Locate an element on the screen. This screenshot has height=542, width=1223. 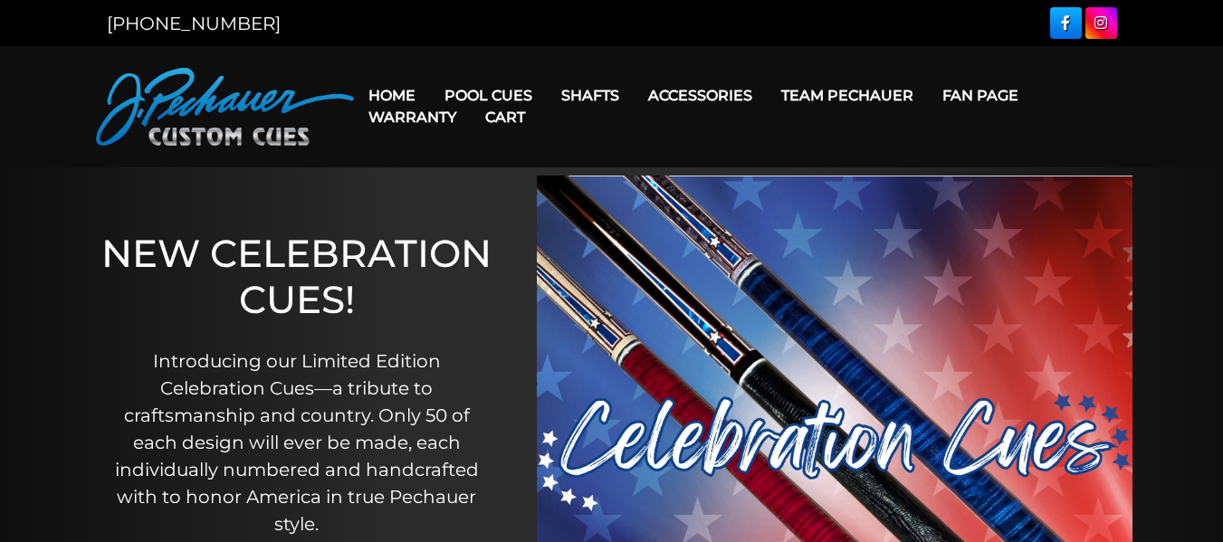
a: Cart is located at coordinates (505, 117).